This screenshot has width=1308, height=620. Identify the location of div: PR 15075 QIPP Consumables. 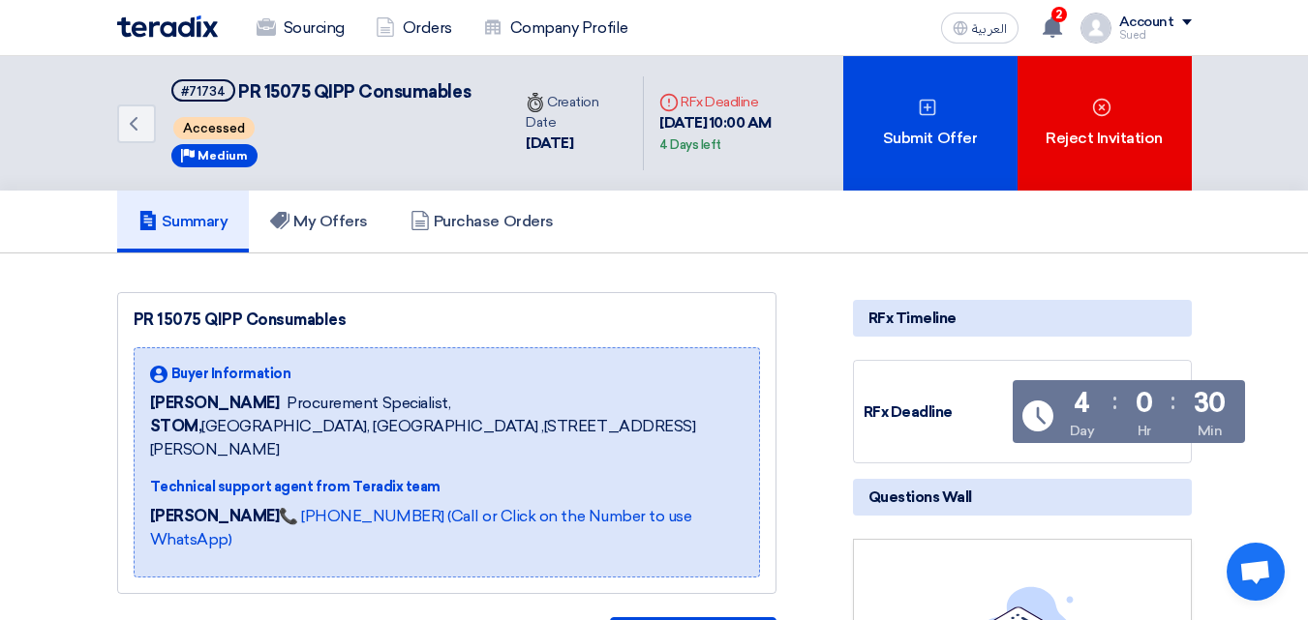
(446, 320).